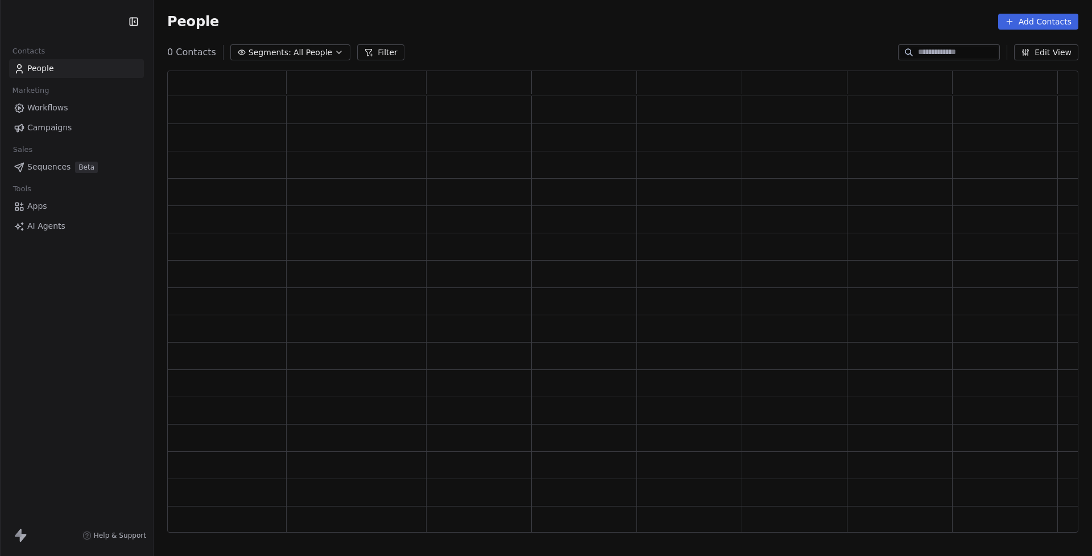 The height and width of the screenshot is (556, 1092). I want to click on span: Apps, so click(37, 206).